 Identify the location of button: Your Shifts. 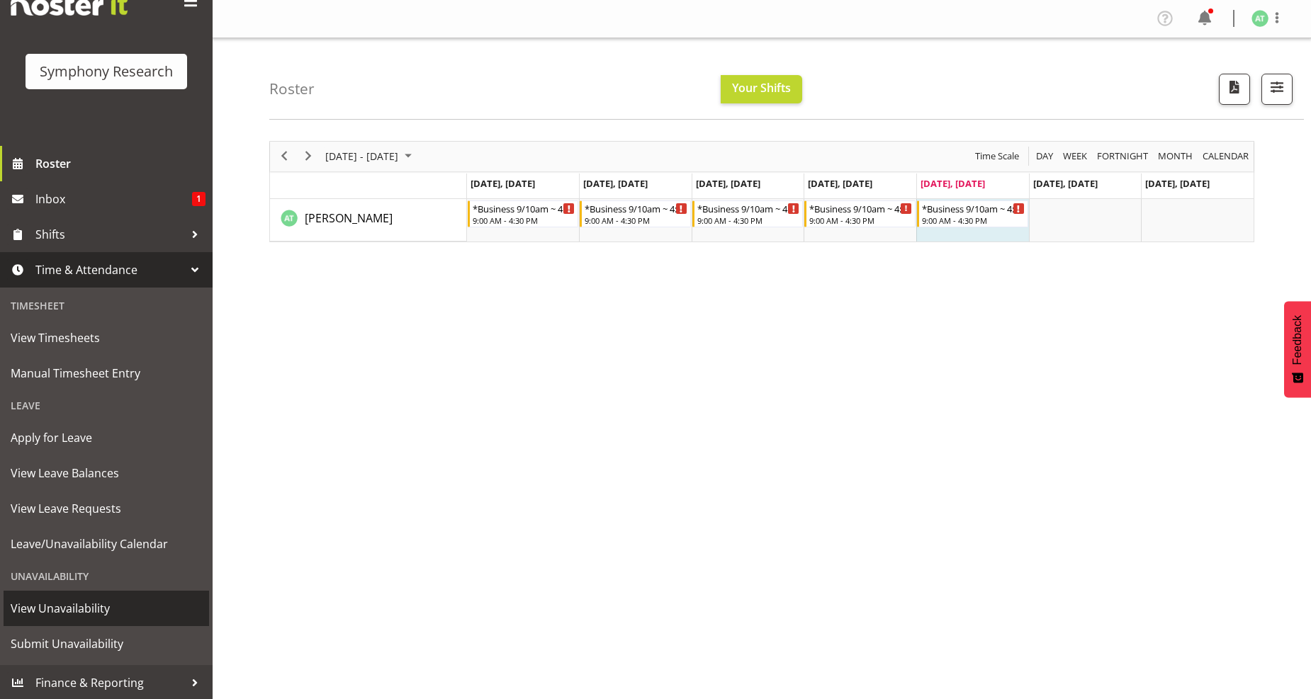
(761, 89).